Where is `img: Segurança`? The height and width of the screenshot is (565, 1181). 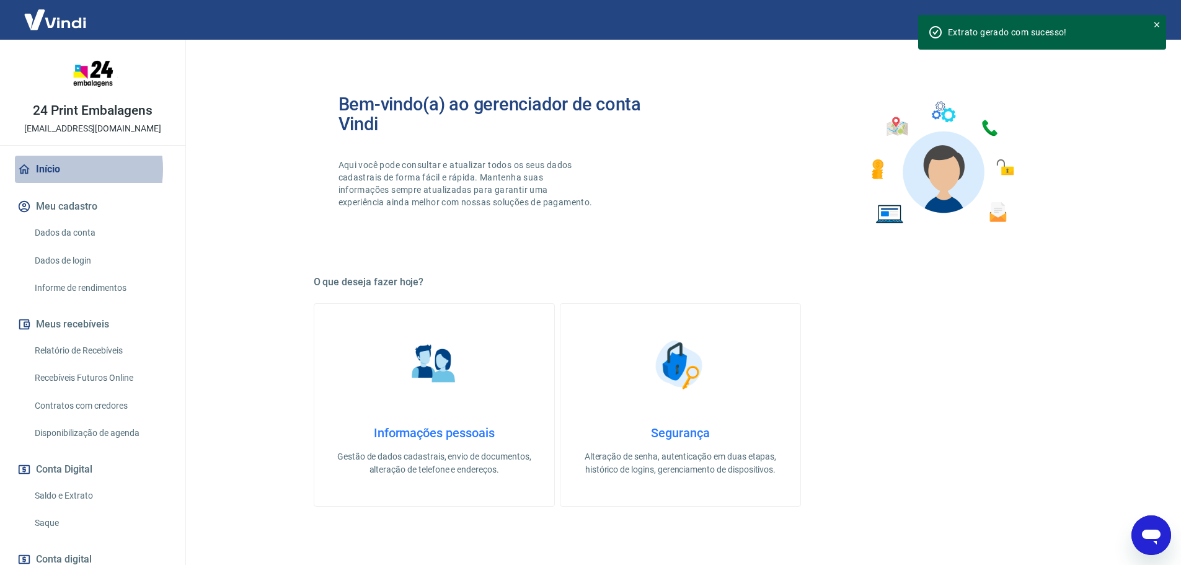
img: Segurança is located at coordinates (680, 365).